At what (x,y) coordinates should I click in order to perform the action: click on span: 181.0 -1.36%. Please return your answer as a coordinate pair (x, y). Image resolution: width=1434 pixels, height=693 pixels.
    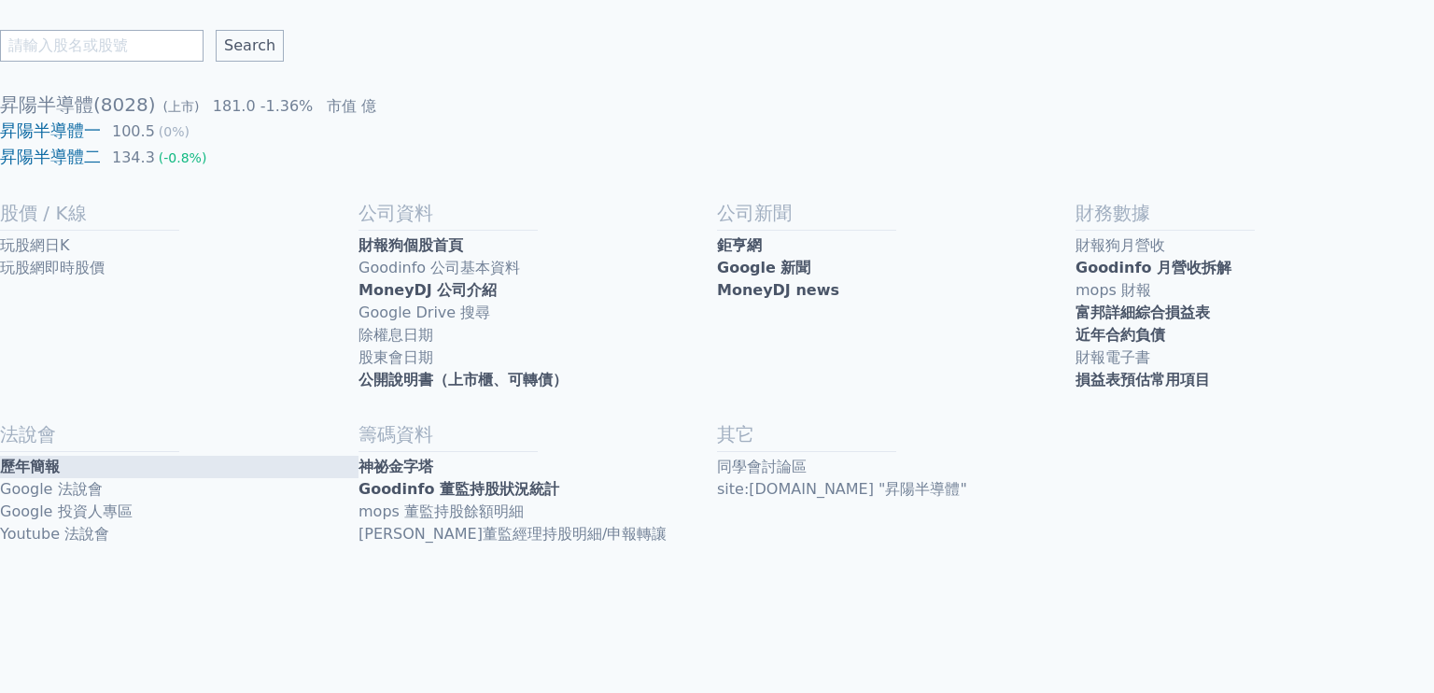
    Looking at the image, I should click on (263, 105).